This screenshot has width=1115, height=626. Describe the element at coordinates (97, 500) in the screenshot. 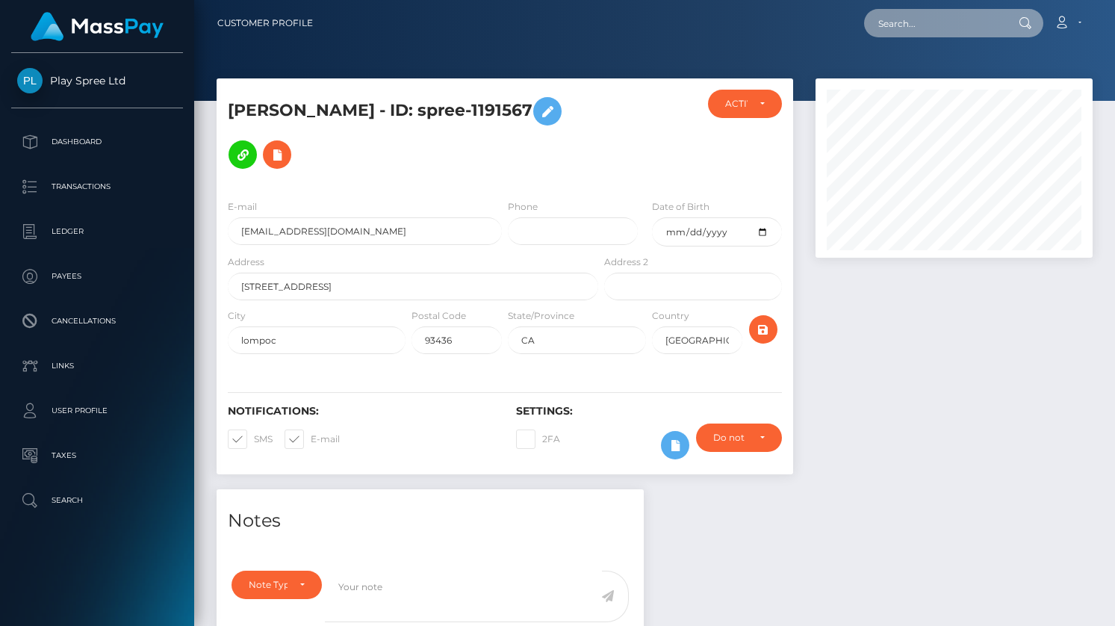

I see `a: Search` at that location.